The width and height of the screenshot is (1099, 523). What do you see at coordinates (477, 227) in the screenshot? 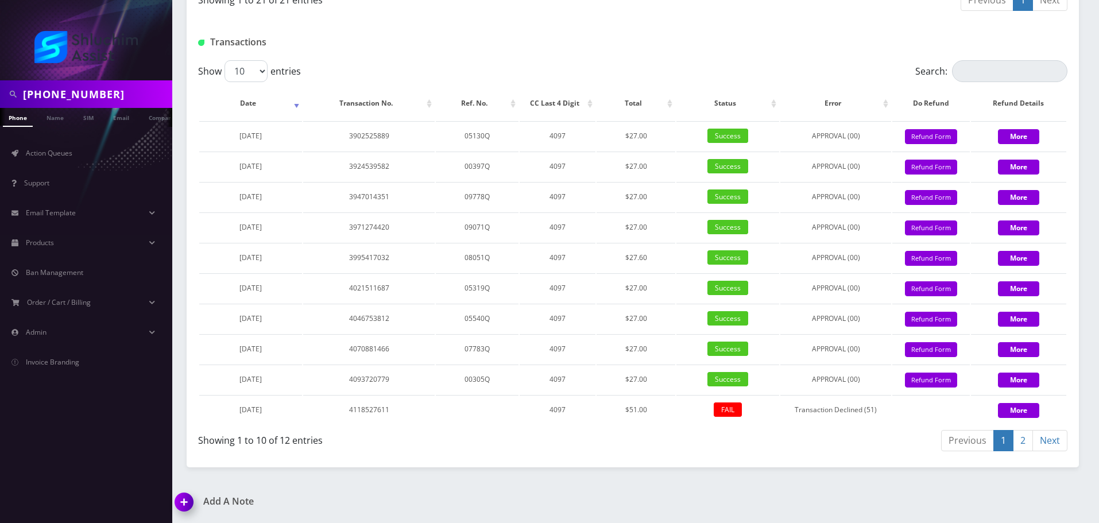
I see `td: 09071Q` at bounding box center [477, 227].